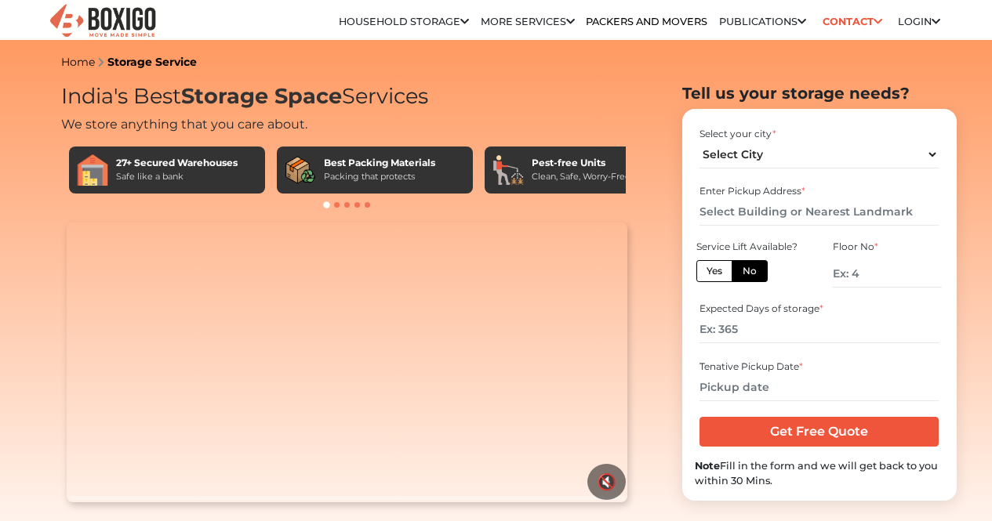  I want to click on input: Select Building or Nearest Landmark, so click(818, 212).